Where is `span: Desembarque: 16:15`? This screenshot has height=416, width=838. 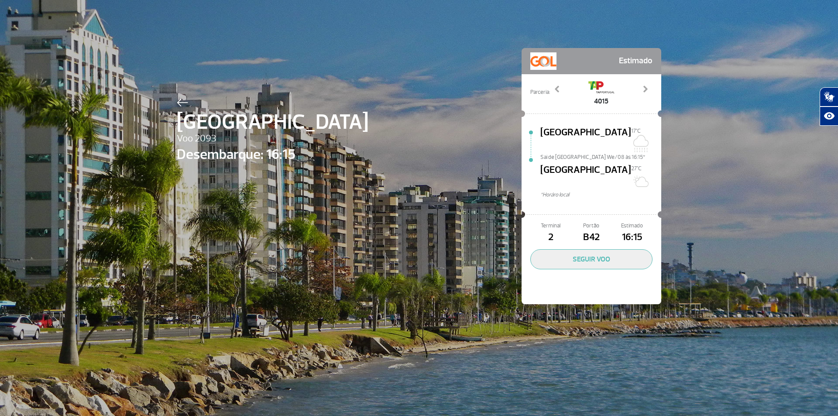 span: Desembarque: 16:15 is located at coordinates (272, 154).